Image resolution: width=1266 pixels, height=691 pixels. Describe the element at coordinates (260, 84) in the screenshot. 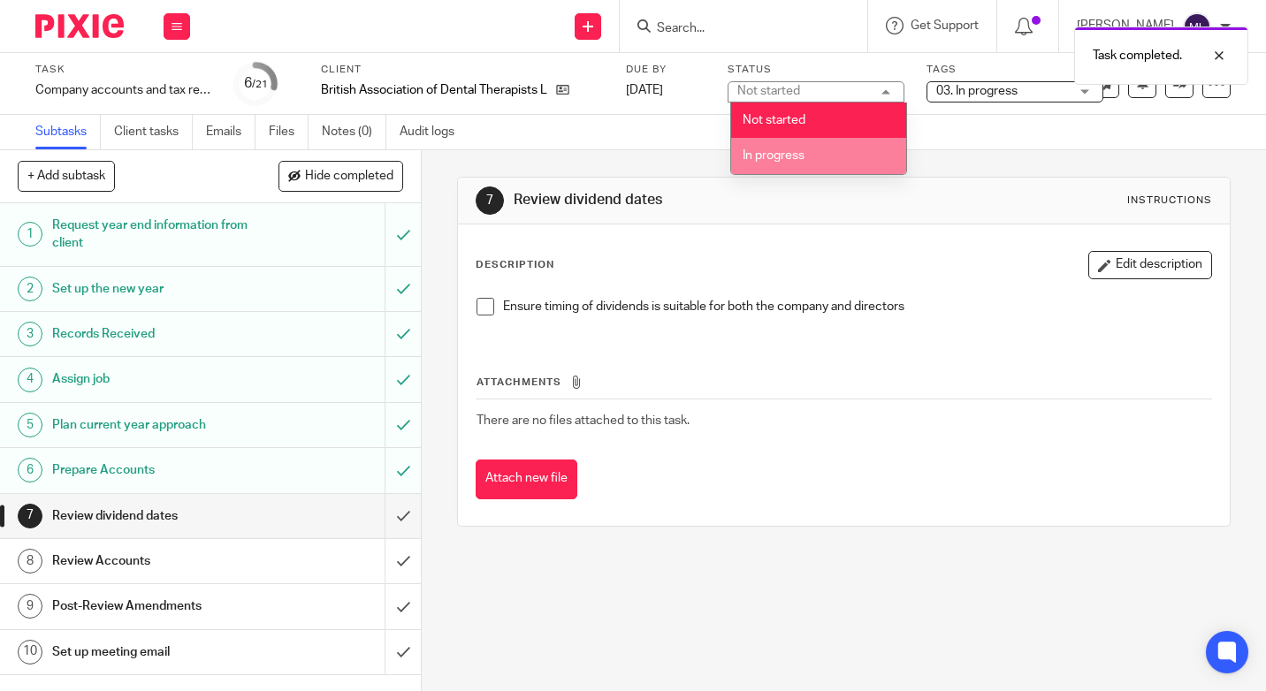

I see `small: /21` at that location.